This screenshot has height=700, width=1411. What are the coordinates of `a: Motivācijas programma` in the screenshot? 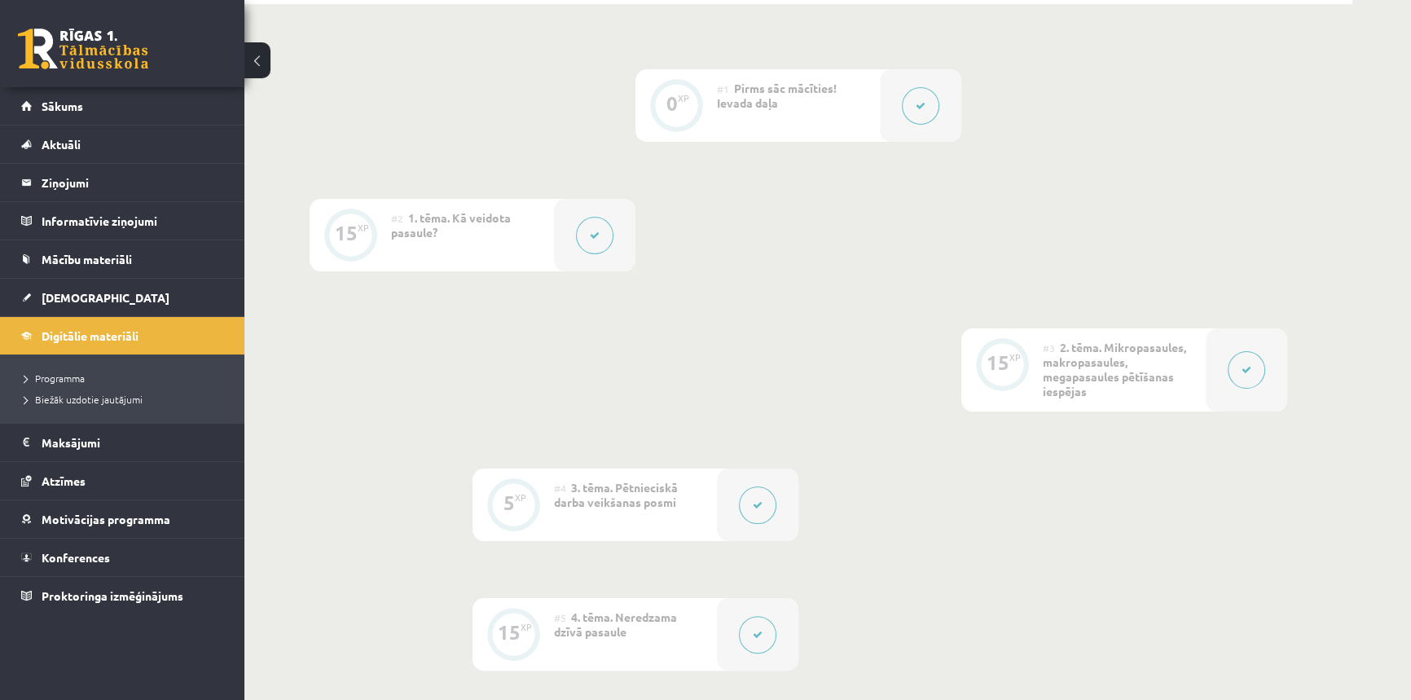 It's located at (122, 519).